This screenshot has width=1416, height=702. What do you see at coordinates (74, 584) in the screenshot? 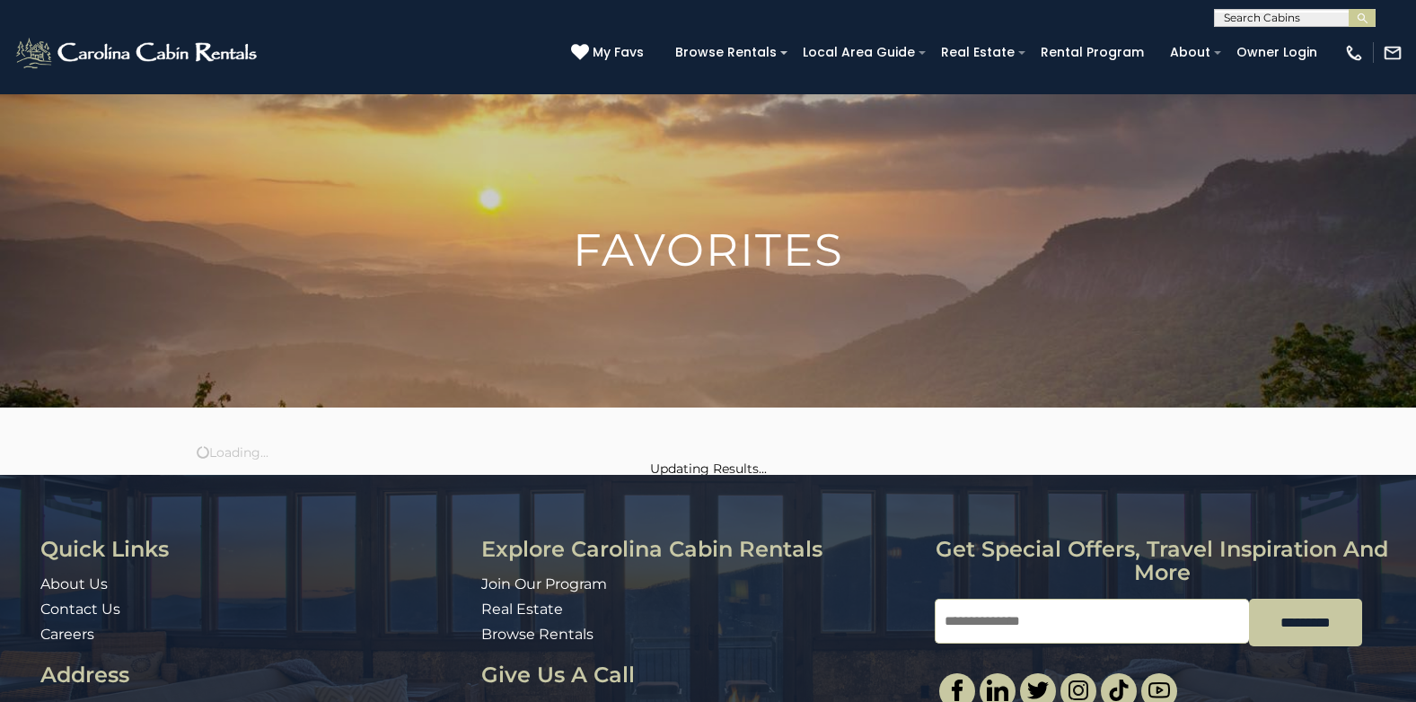
I see `a: About Us` at bounding box center [74, 584].